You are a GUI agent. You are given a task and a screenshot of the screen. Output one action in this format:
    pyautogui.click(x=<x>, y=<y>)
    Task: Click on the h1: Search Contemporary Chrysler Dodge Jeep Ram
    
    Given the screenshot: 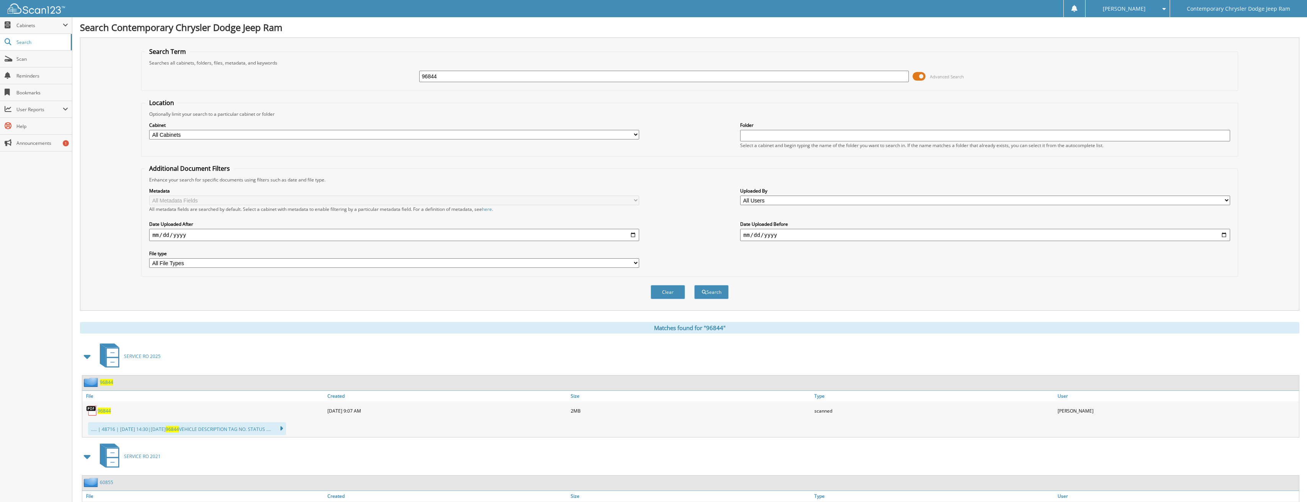 What is the action you would take?
    pyautogui.click(x=689, y=27)
    